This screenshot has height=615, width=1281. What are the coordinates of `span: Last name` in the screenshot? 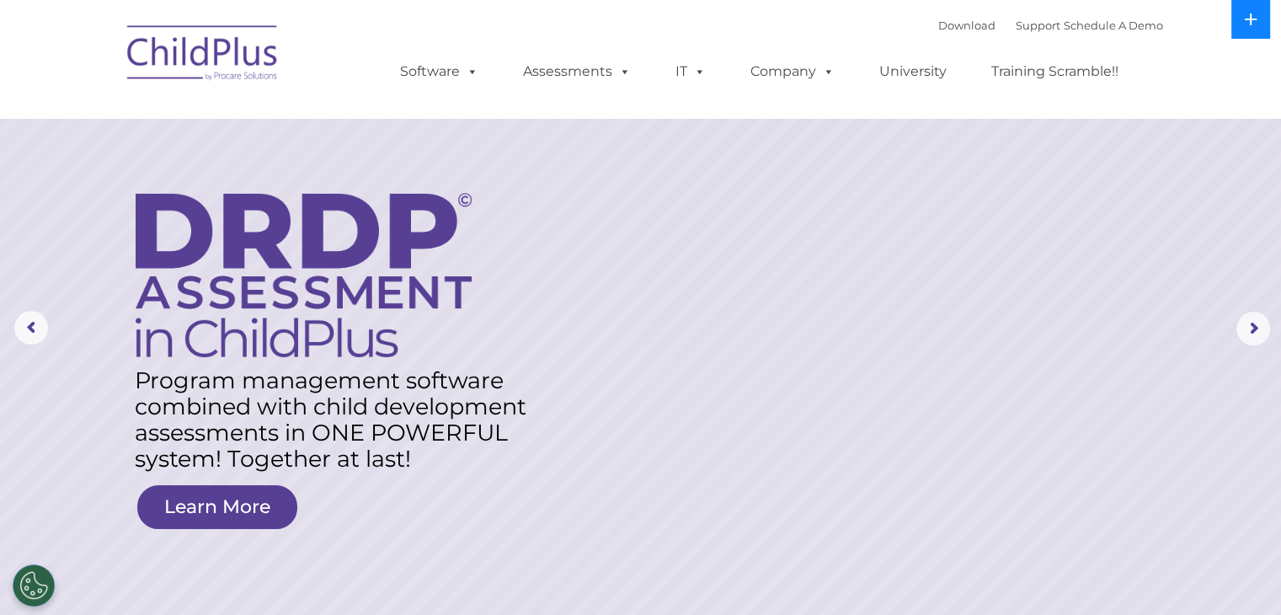 It's located at (259, 117).